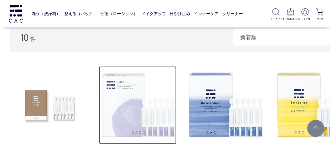  I want to click on a: メイクアップ, so click(154, 14).